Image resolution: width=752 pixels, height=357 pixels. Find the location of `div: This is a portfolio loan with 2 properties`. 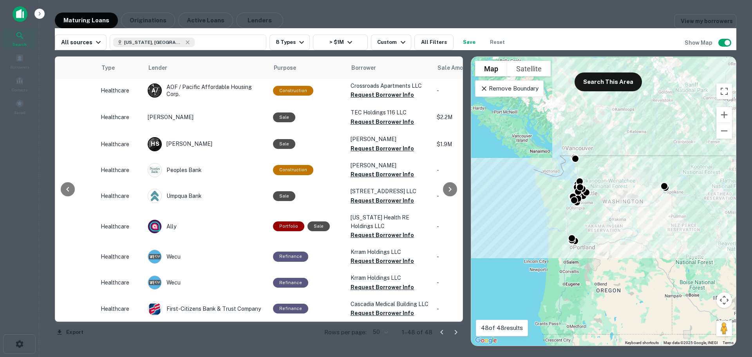

div: This is a portfolio loan with 2 properties is located at coordinates (288, 226).